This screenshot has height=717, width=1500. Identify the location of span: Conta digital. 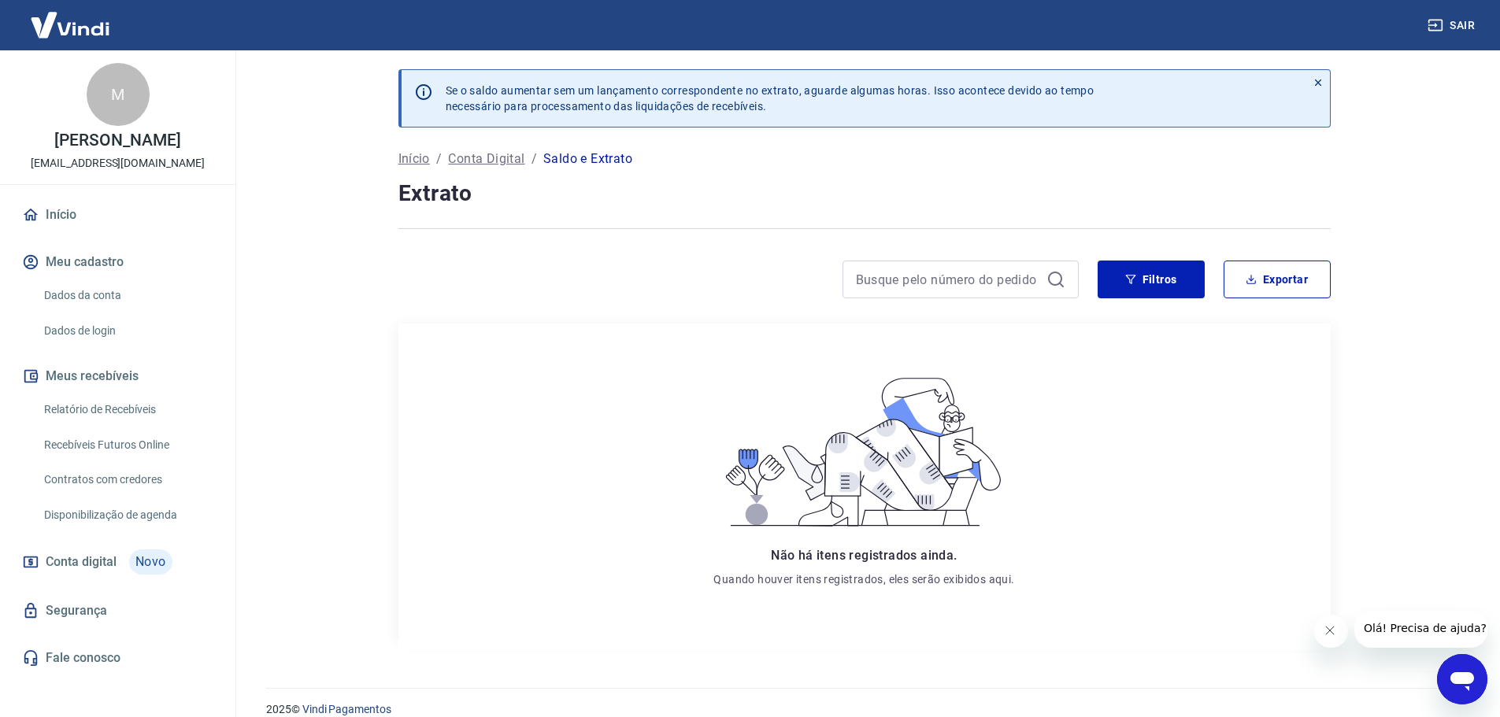
(81, 562).